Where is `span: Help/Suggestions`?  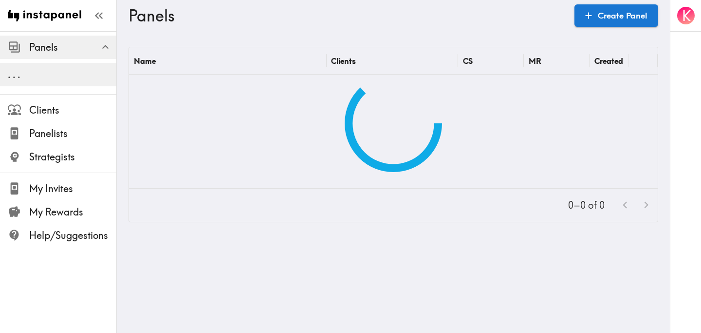
span: Help/Suggestions is located at coordinates (73, 235).